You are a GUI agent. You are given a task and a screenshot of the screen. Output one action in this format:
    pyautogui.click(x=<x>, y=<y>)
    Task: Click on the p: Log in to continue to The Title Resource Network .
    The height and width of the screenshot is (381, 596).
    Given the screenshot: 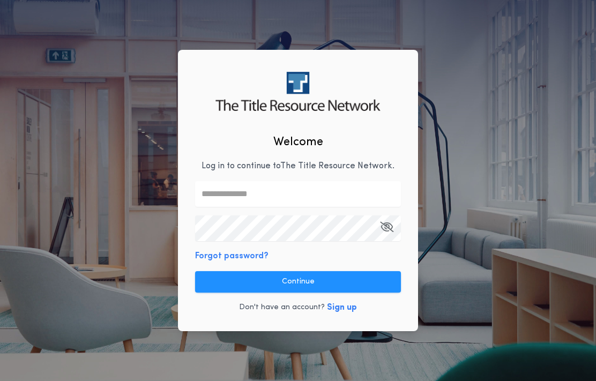 What is the action you would take?
    pyautogui.click(x=298, y=166)
    